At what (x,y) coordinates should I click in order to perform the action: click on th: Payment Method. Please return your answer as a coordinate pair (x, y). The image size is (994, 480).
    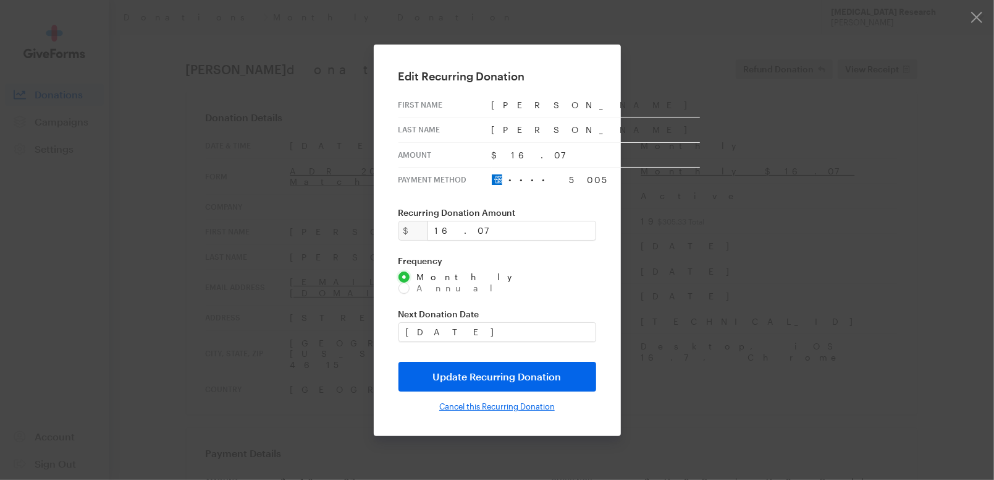
    Looking at the image, I should click on (445, 180).